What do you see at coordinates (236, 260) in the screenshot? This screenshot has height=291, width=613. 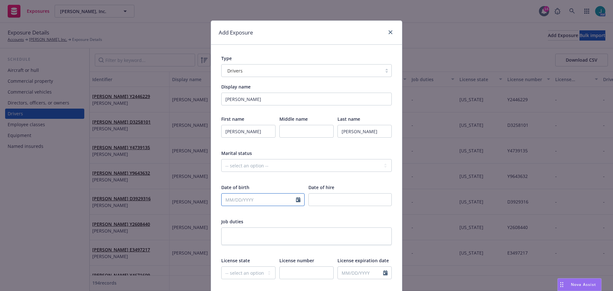 I see `span: License state` at bounding box center [236, 260].